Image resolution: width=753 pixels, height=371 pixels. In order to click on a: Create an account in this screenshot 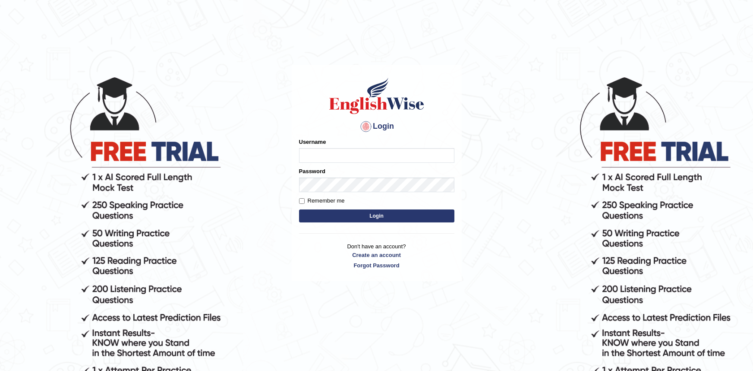, I will do `click(377, 255)`.